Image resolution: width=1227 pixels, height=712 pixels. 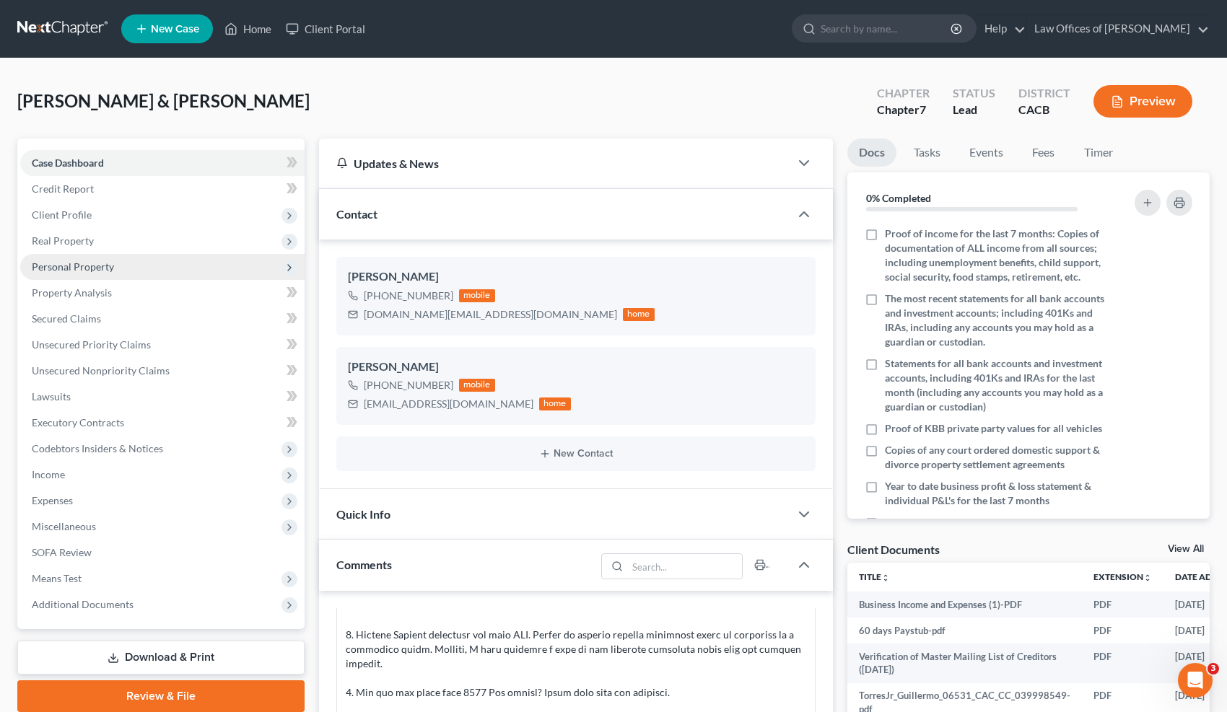 I want to click on div: CACB, so click(x=1044, y=110).